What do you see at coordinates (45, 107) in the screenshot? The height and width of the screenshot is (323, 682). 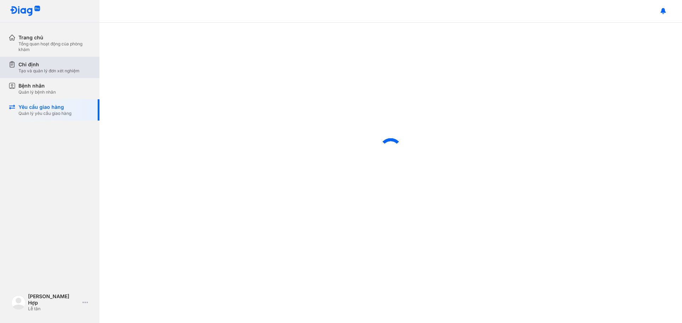 I see `div: Yêu cầu giao hàng` at bounding box center [45, 107].